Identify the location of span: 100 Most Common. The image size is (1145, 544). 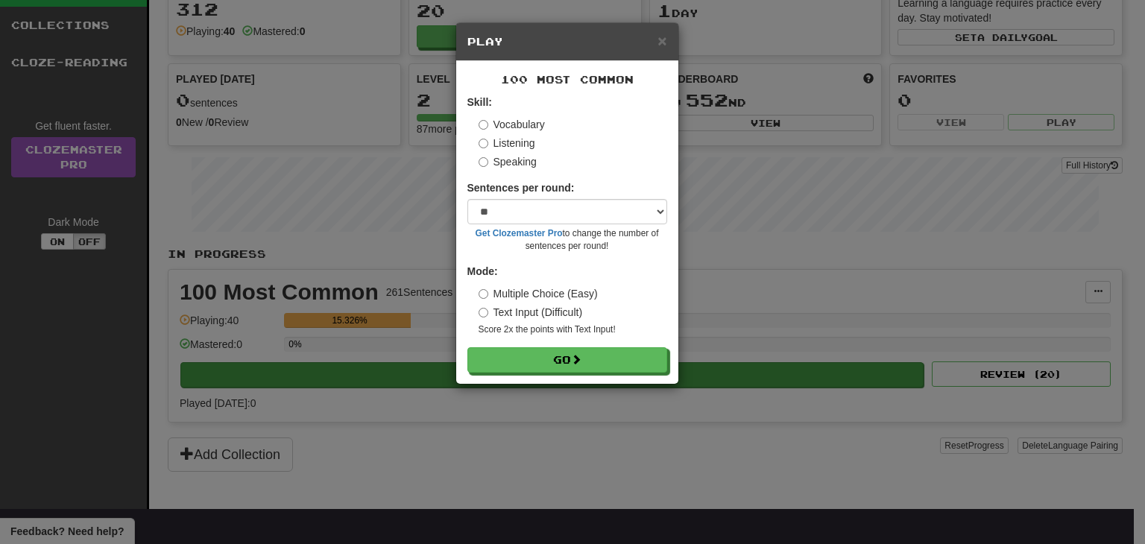
(567, 79).